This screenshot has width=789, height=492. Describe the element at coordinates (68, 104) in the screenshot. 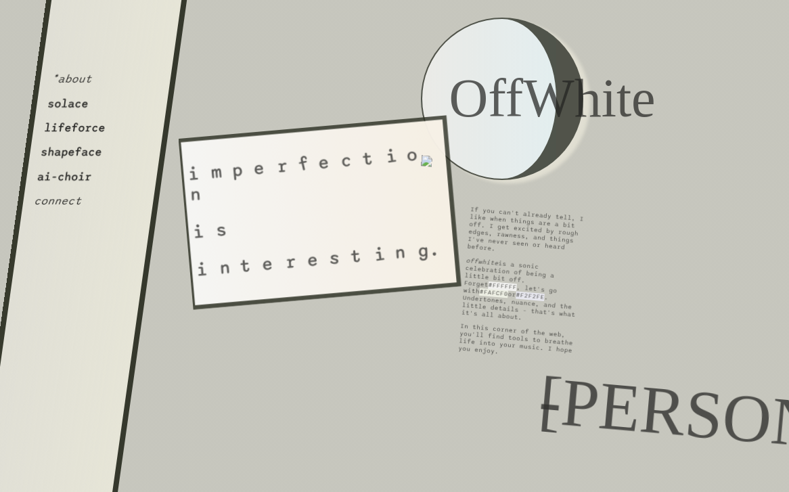

I see `button: solace` at that location.